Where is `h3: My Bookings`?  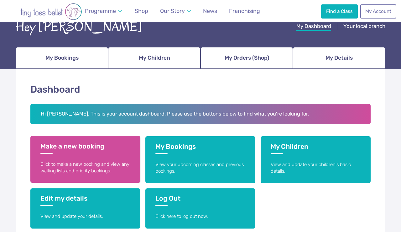
h3: My Bookings is located at coordinates (200, 148).